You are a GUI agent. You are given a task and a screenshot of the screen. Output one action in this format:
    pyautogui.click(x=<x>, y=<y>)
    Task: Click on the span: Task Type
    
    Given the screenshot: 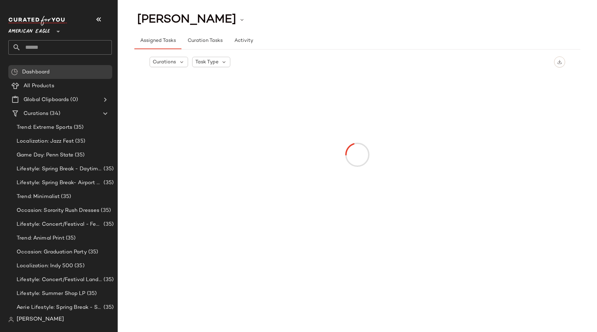 What is the action you would take?
    pyautogui.click(x=207, y=62)
    